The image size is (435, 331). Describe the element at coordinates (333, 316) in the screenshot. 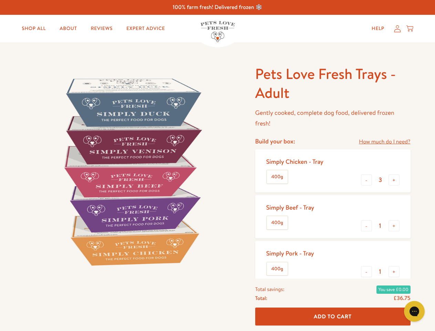

I see `button: Add To Cart` at that location.